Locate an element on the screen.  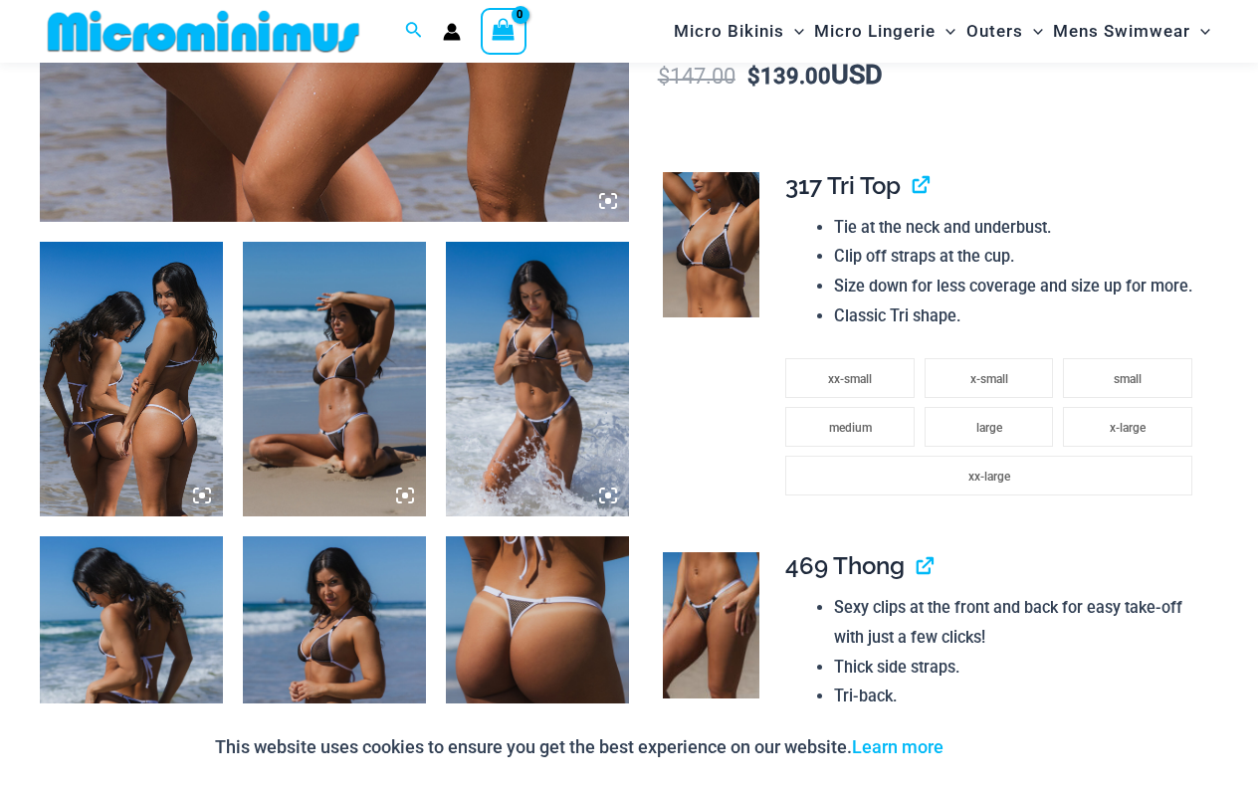
img: Tradewinds Ink and Ivory 469 Thong is located at coordinates (710, 625).